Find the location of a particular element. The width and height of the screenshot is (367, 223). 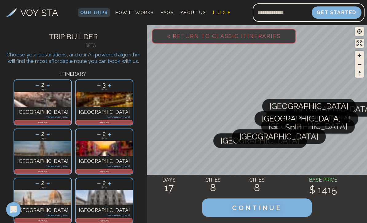

h4: BASE PRICE is located at coordinates (322, 180).